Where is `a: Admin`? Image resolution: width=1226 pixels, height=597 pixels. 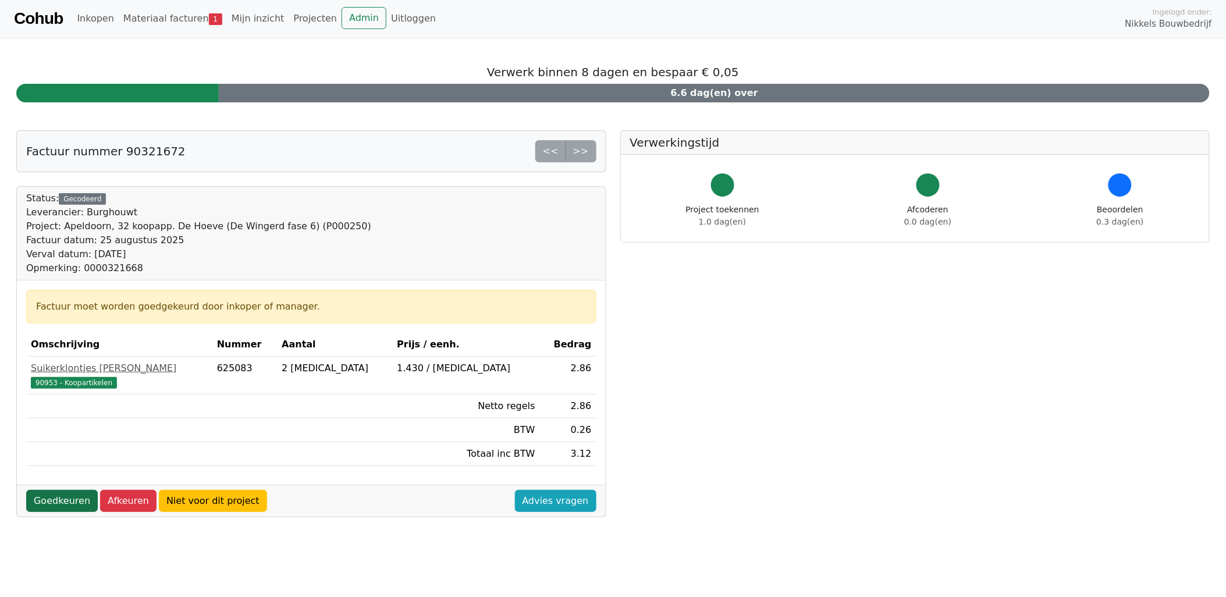
a: Admin is located at coordinates (364, 18).